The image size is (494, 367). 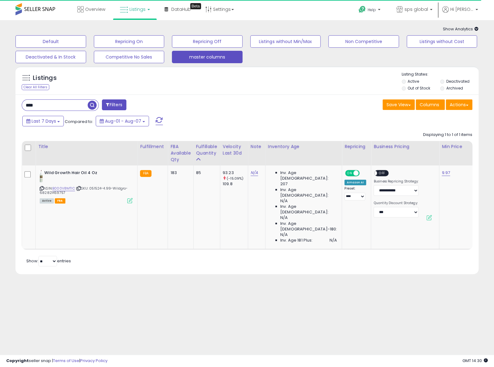 I want to click on div: Fulfillment, so click(x=152, y=147).